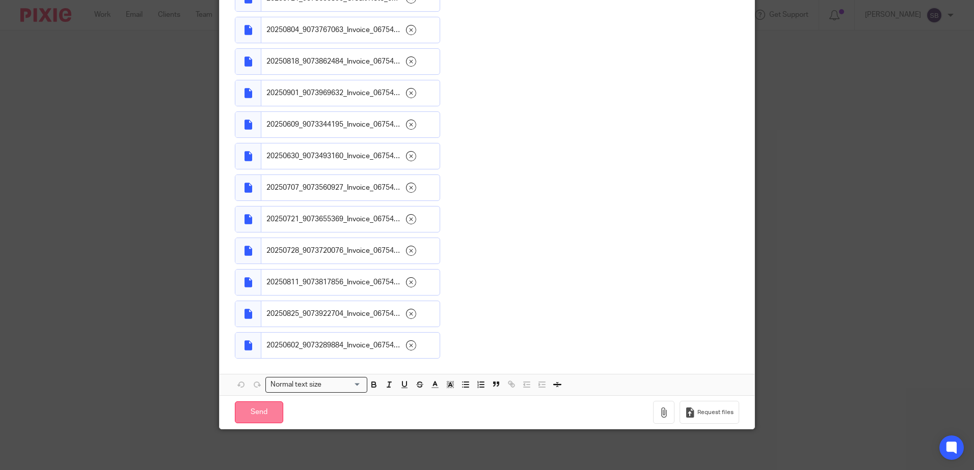 The width and height of the screenshot is (974, 470). I want to click on span: Normal text size, so click(295, 385).